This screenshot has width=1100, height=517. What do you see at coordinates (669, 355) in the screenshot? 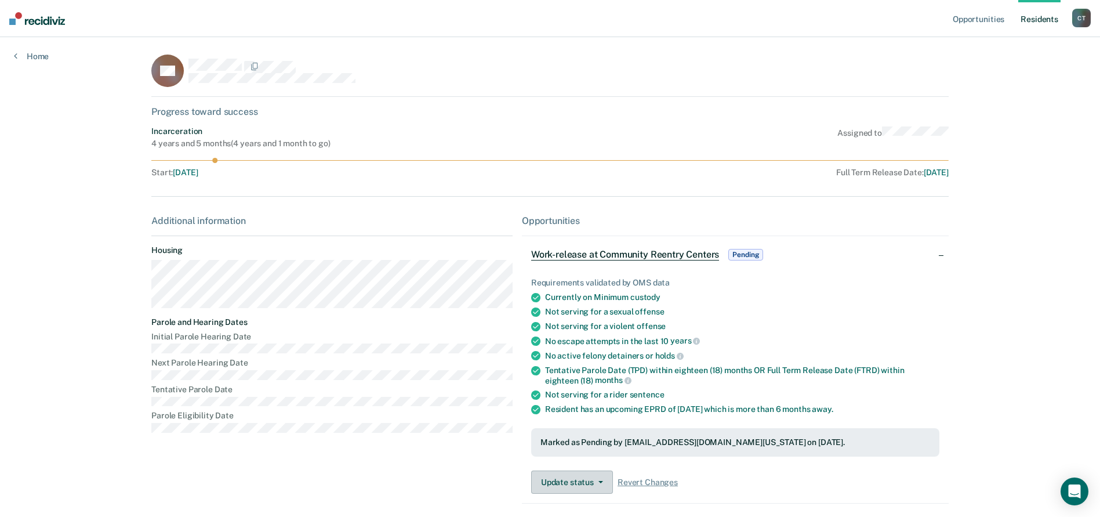
I see `span: holds` at bounding box center [669, 355].